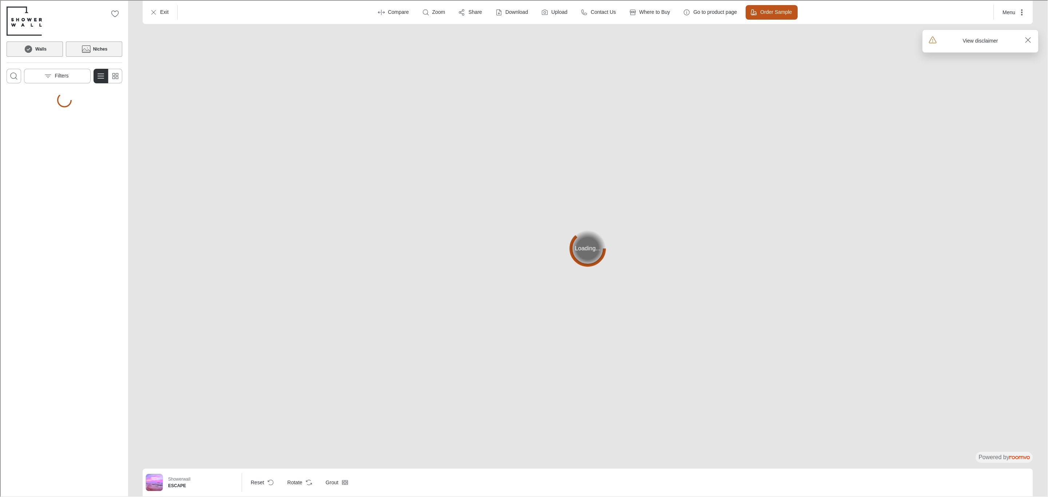 This screenshot has height=497, width=1048. Describe the element at coordinates (261, 482) in the screenshot. I see `button: Reset product` at that location.